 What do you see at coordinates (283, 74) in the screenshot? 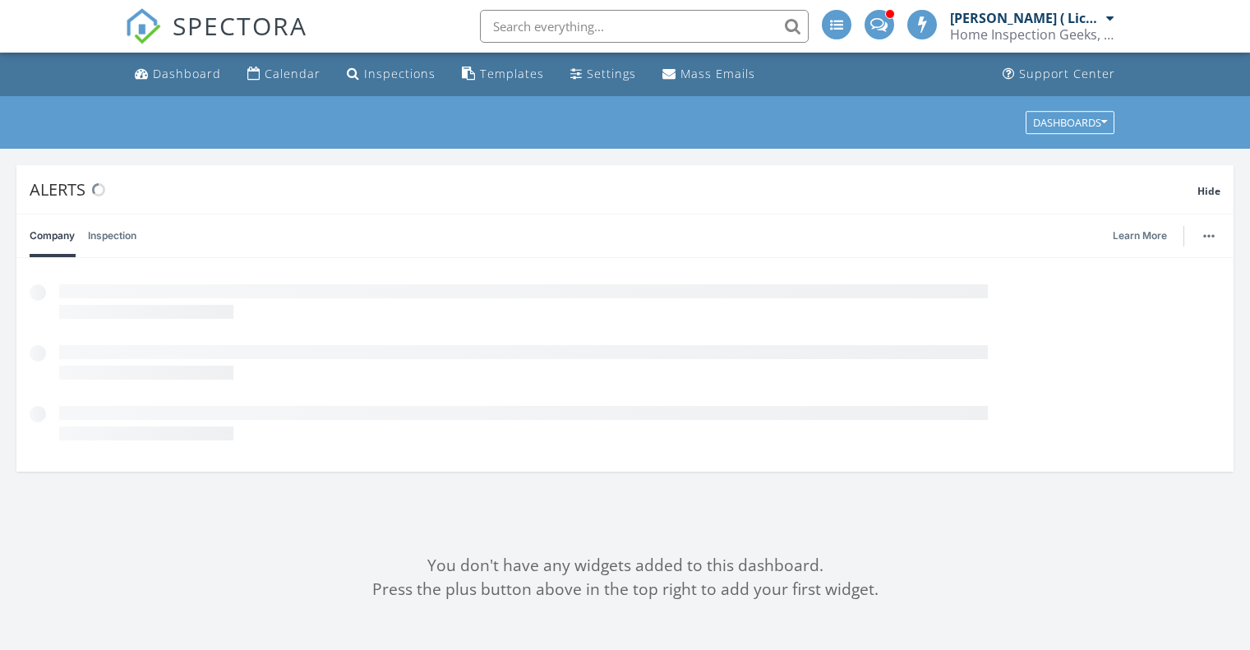
I see `a: Calendar` at bounding box center [283, 74].